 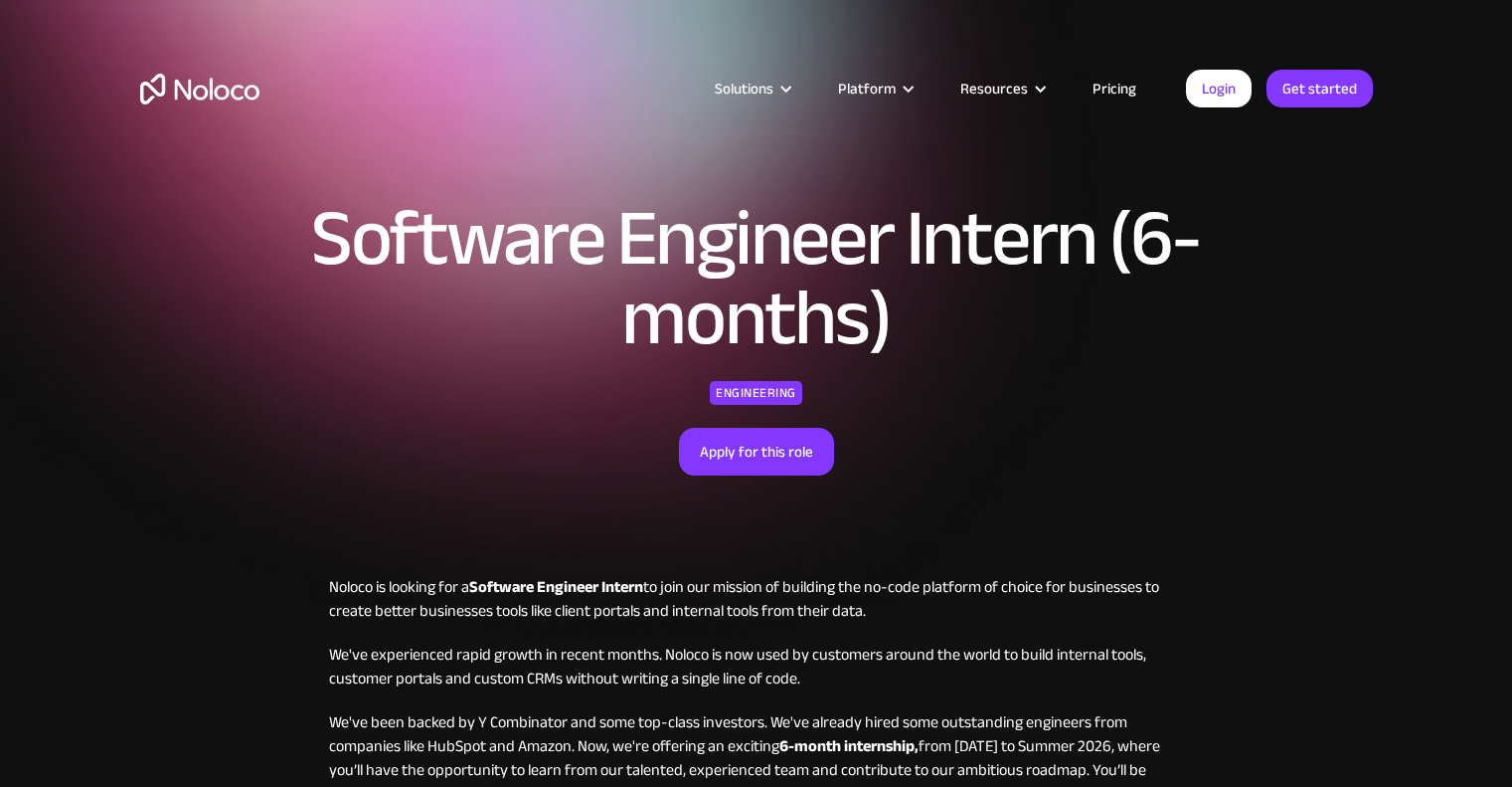 What do you see at coordinates (200, 89) in the screenshot?
I see `a: home` at bounding box center [200, 89].